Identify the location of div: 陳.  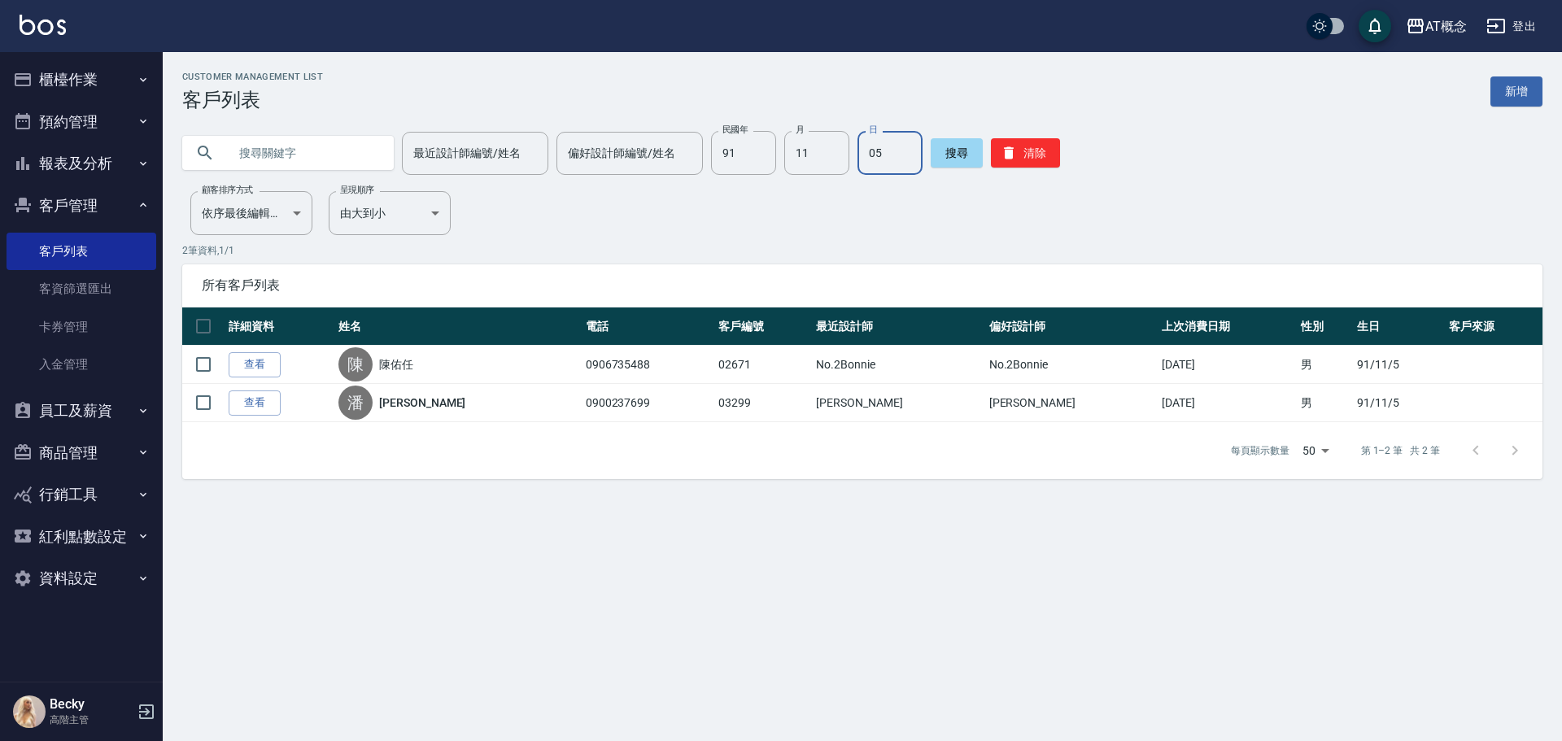
(355, 364).